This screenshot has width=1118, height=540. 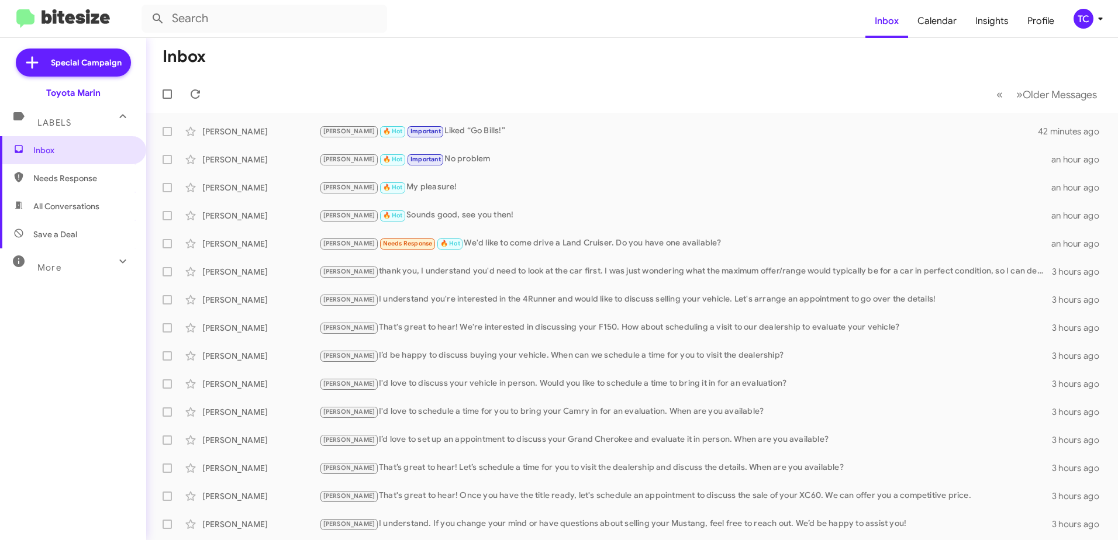 I want to click on span: Calendar, so click(x=936, y=21).